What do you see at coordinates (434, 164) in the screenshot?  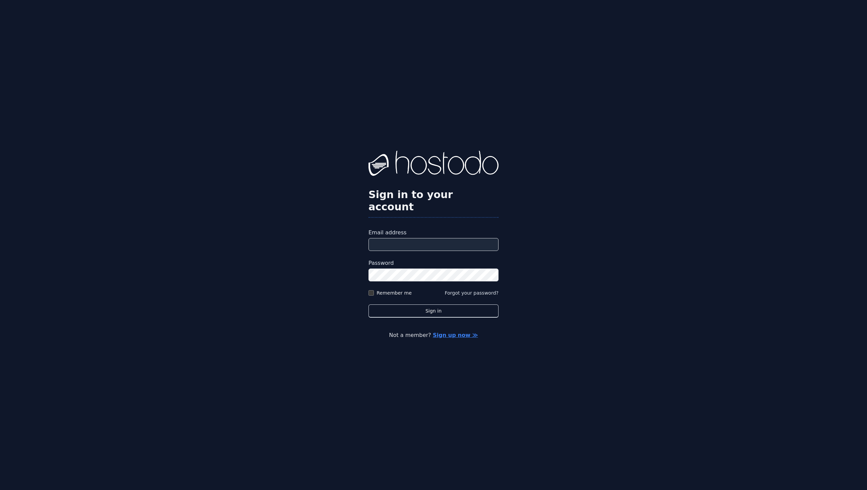 I see `img: Hostodo` at bounding box center [434, 164].